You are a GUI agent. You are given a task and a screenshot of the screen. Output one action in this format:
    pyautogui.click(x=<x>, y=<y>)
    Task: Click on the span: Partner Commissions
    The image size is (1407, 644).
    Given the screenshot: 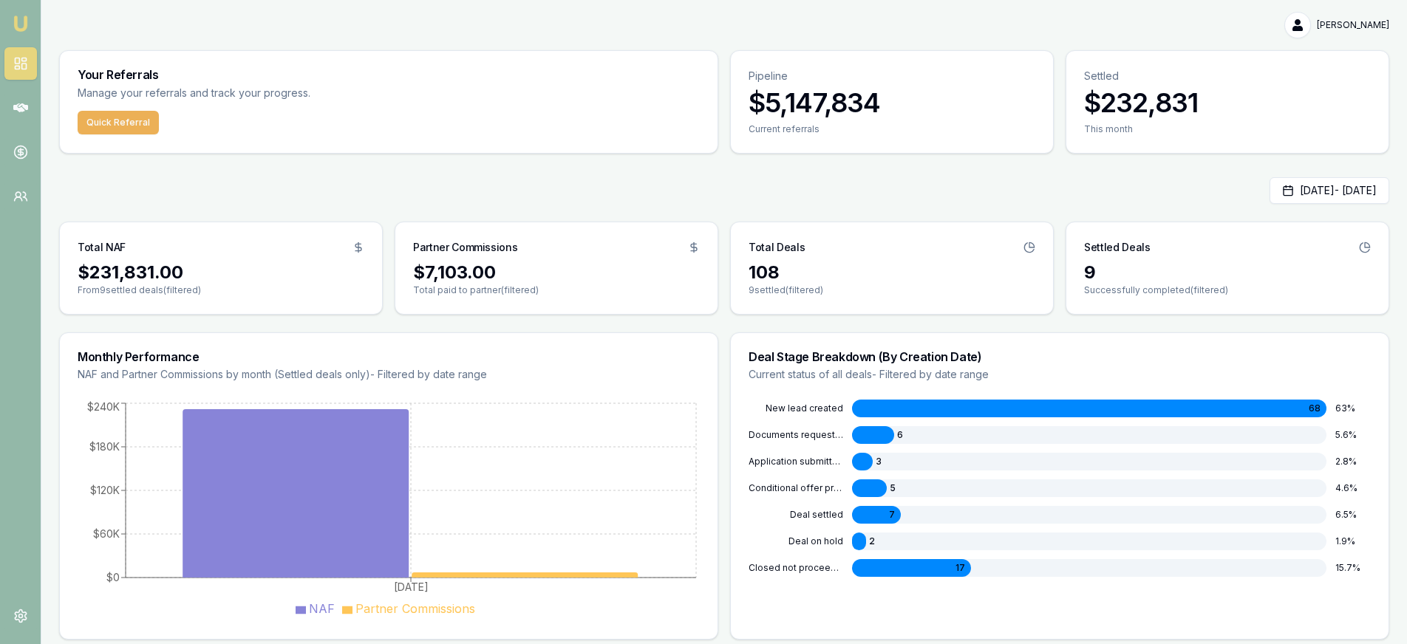 What is the action you would take?
    pyautogui.click(x=415, y=609)
    